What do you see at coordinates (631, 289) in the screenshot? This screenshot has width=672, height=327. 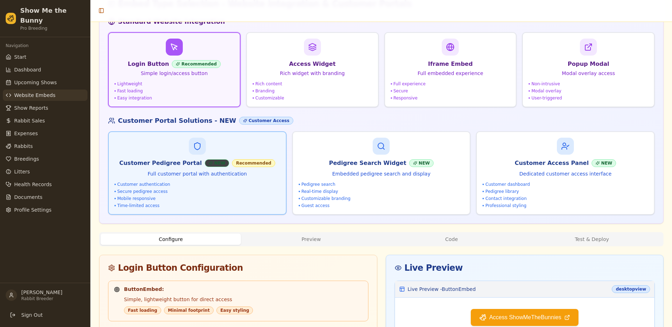 I see `div: desktop view` at bounding box center [631, 289].